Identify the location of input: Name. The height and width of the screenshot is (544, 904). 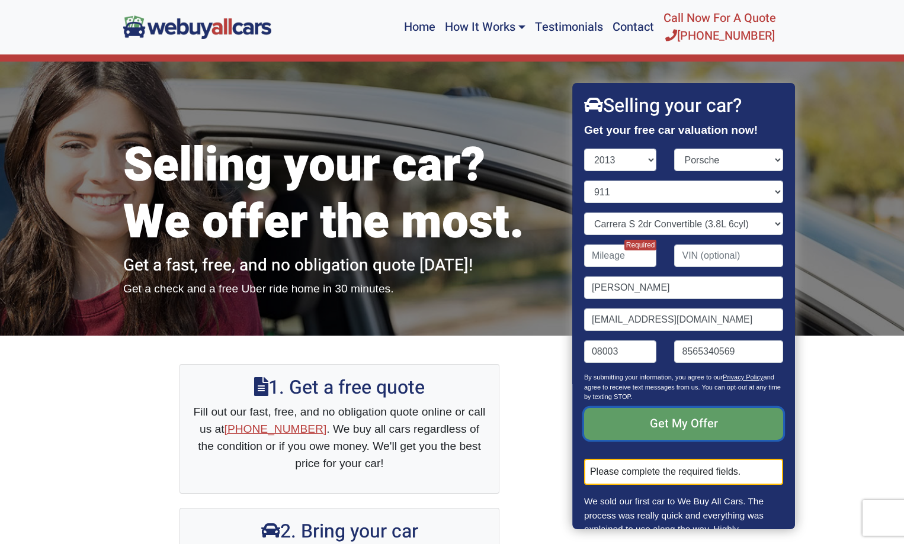
(684, 288).